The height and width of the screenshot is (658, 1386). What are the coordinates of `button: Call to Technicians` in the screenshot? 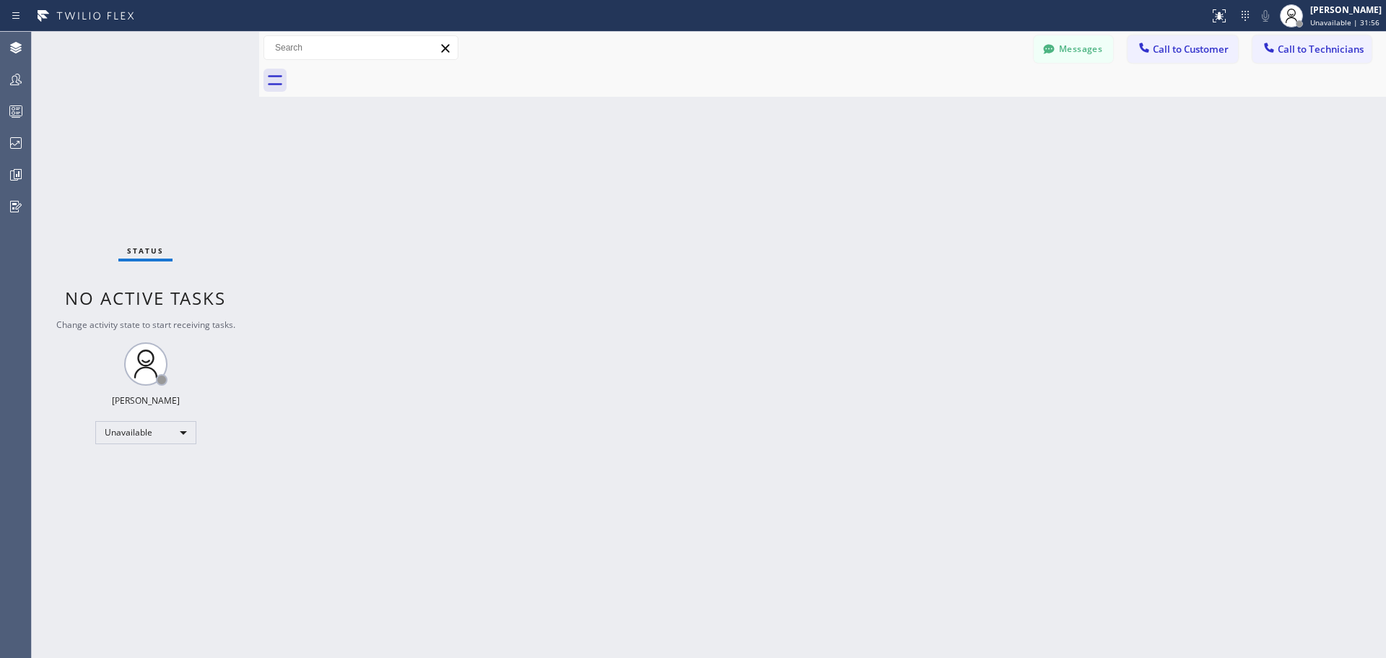 It's located at (1312, 49).